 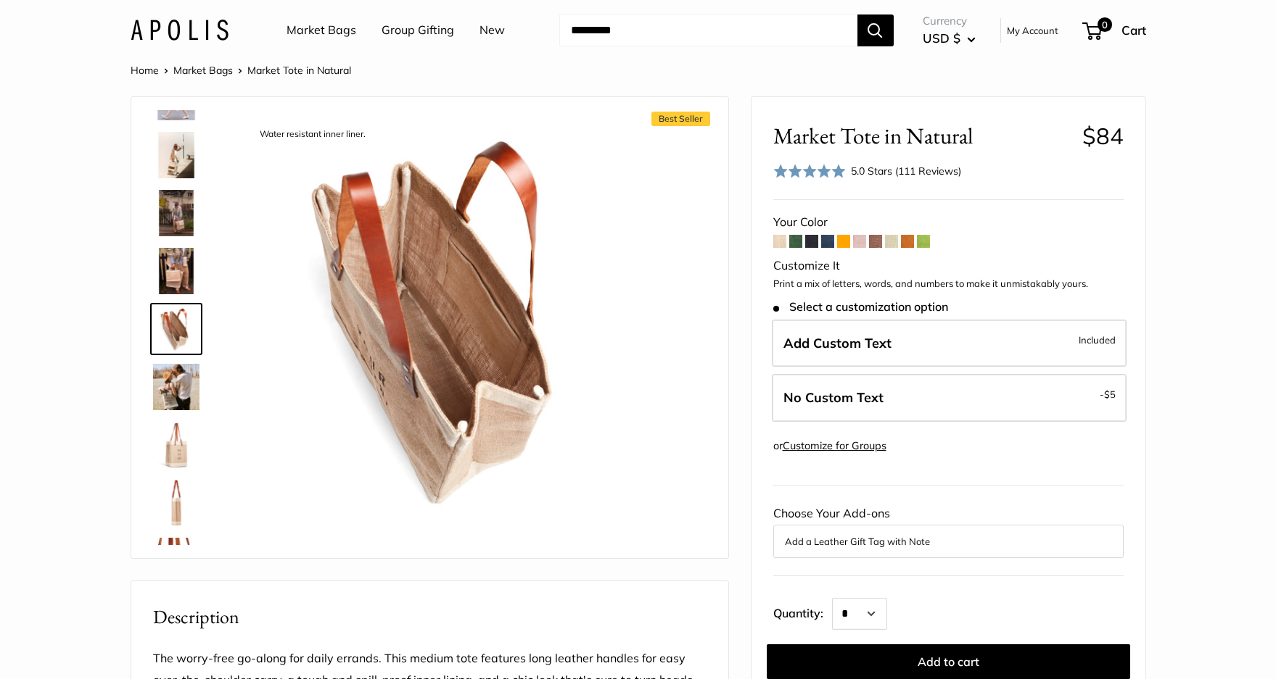 What do you see at coordinates (176, 155) in the screenshot?
I see `img: description_Effortless style that elevates every moment` at bounding box center [176, 155].